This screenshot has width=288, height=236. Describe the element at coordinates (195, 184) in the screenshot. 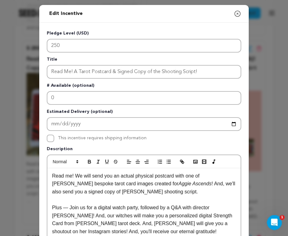

I see `em: Aggie Ascends` at that location.